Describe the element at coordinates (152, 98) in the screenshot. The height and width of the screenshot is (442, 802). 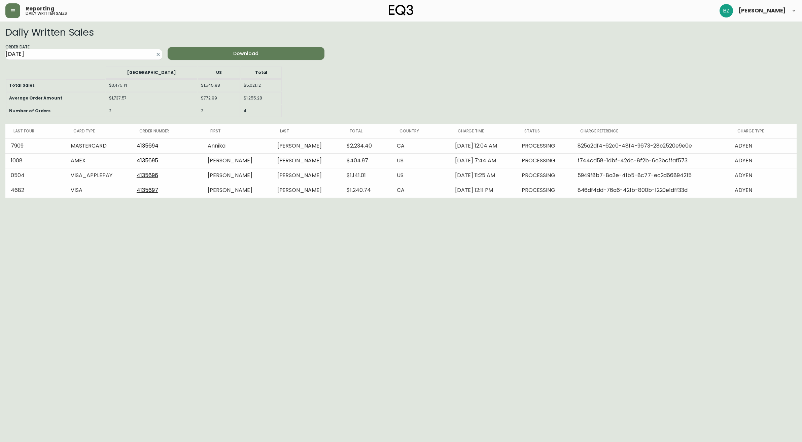
I see `td: $1,737.57` at that location.